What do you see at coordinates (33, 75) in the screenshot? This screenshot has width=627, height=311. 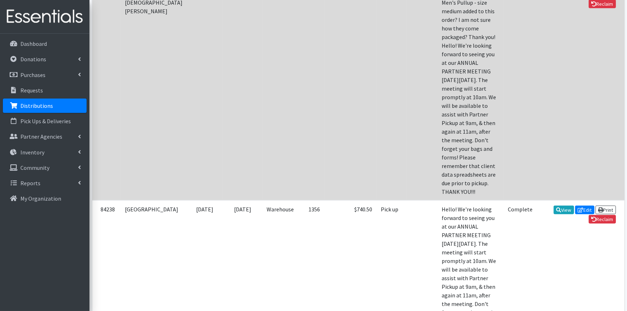 I see `p: Purchases` at bounding box center [33, 75].